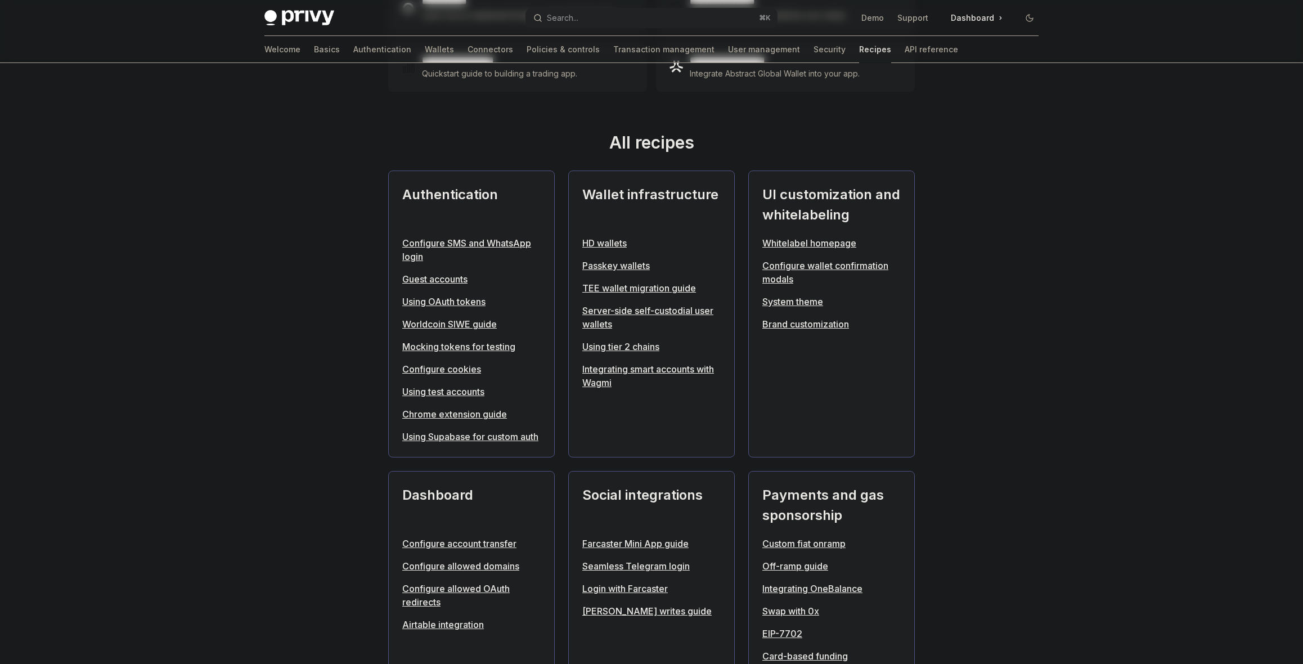  Describe the element at coordinates (832, 656) in the screenshot. I see `a: Card-based funding` at that location.